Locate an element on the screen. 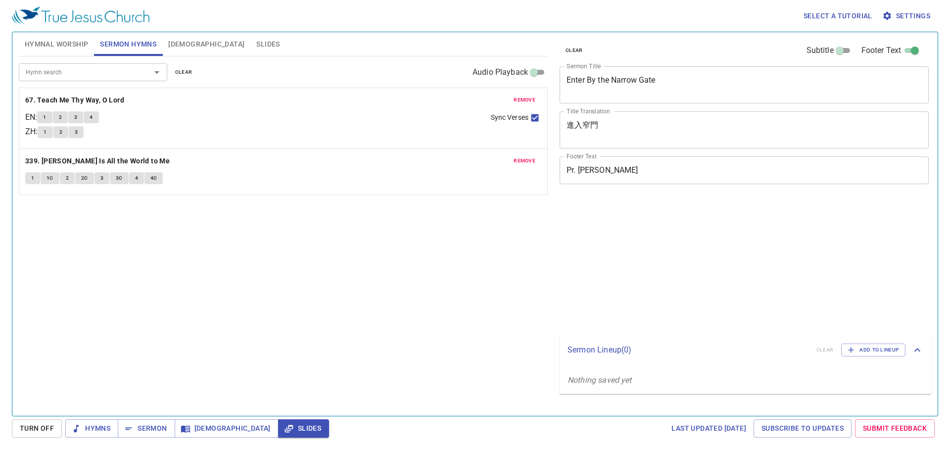 The image size is (950, 451). span: 2C is located at coordinates (85, 178).